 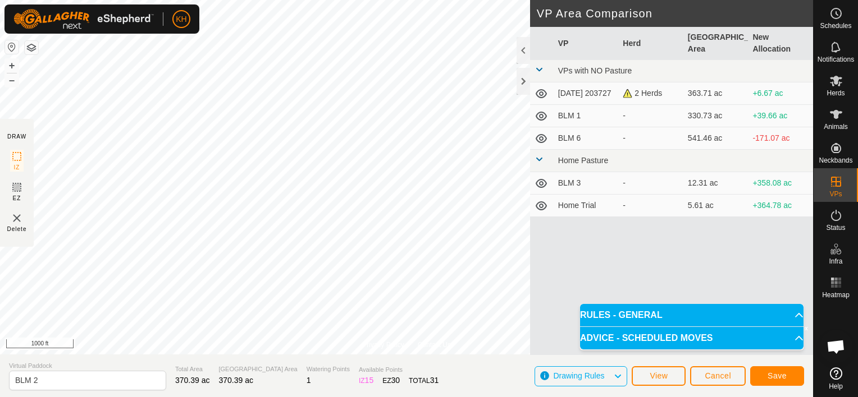 I want to click on td: +364.78 ac, so click(x=780, y=206).